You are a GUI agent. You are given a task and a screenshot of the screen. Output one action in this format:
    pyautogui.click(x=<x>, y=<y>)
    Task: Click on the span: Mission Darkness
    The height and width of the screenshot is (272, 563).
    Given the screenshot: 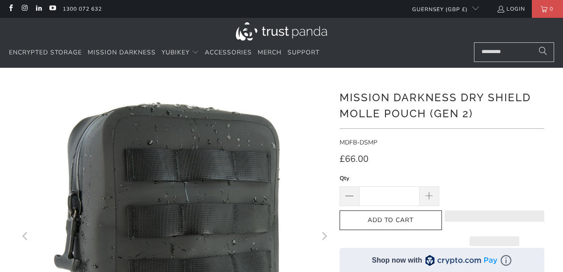 What is the action you would take?
    pyautogui.click(x=122, y=52)
    